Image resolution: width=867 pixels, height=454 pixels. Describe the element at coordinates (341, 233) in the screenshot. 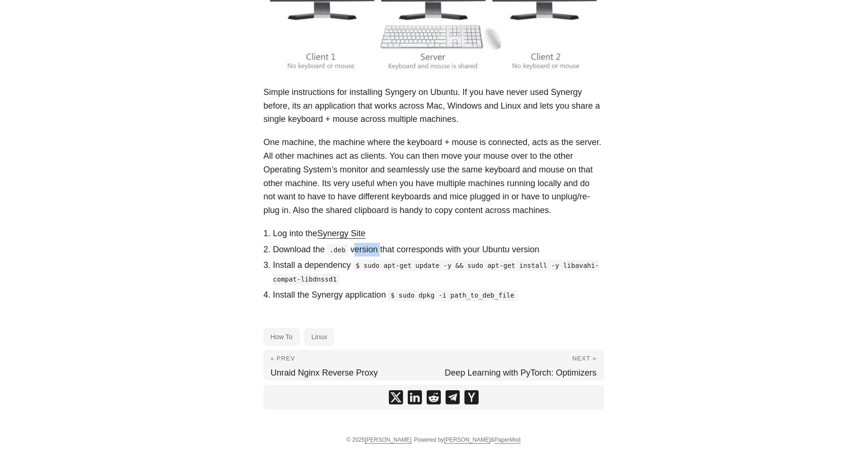

I see `a: Synergy Site` at that location.